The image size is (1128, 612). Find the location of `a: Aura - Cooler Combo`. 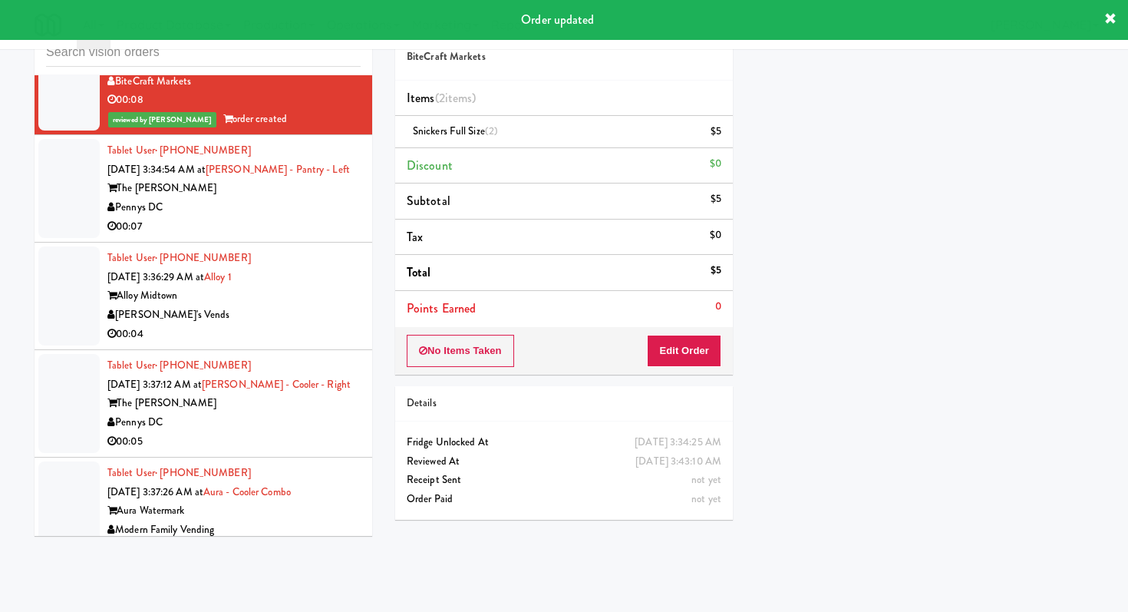

a: Aura - Cooler Combo is located at coordinates (247, 491).